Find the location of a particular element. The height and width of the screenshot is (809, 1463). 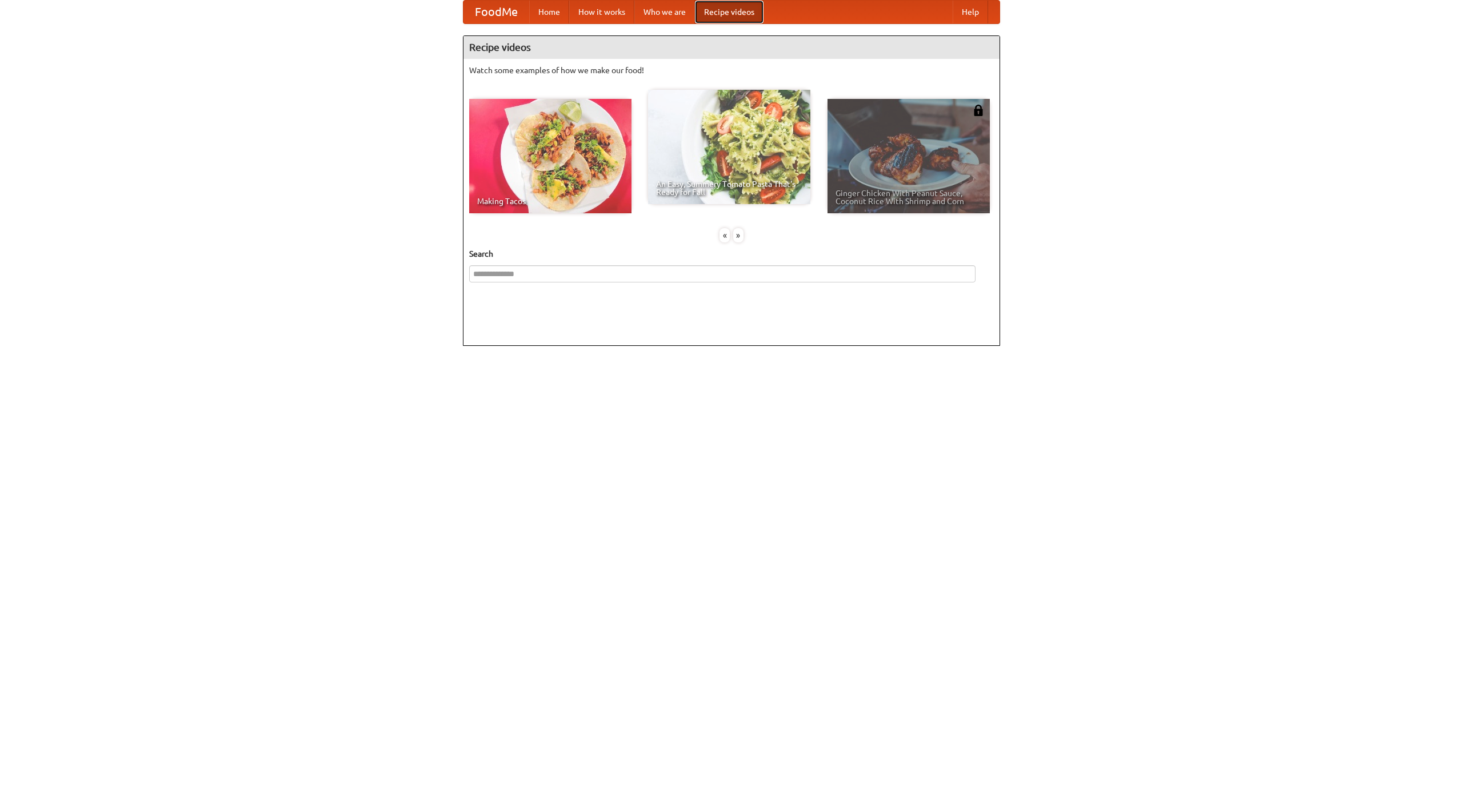

a: FoodMe is located at coordinates (496, 12).